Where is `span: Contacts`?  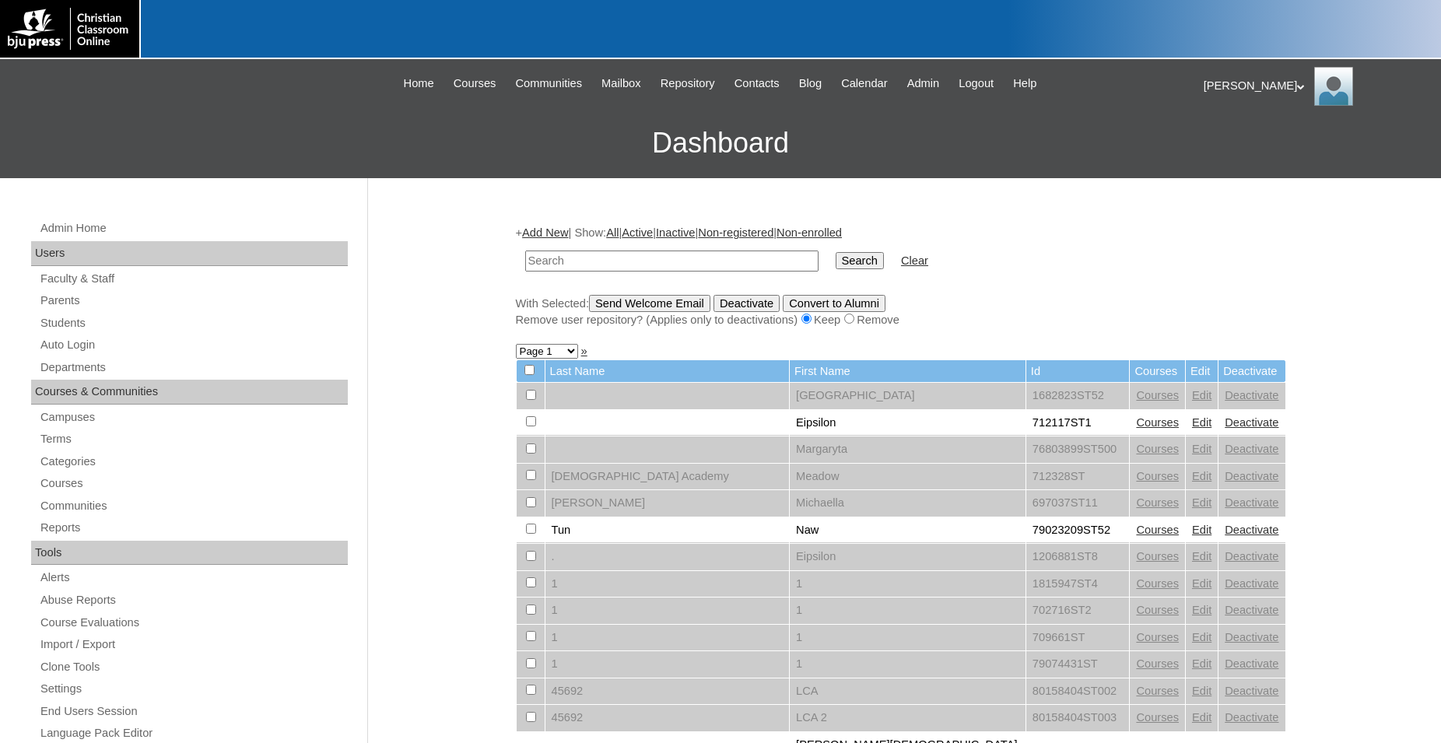 span: Contacts is located at coordinates (757, 83).